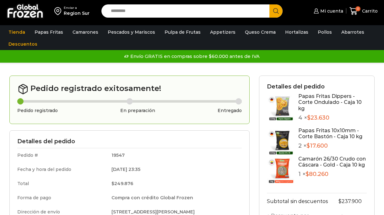  Describe the element at coordinates (331, 11) in the screenshot. I see `span: Mi cuenta` at that location.